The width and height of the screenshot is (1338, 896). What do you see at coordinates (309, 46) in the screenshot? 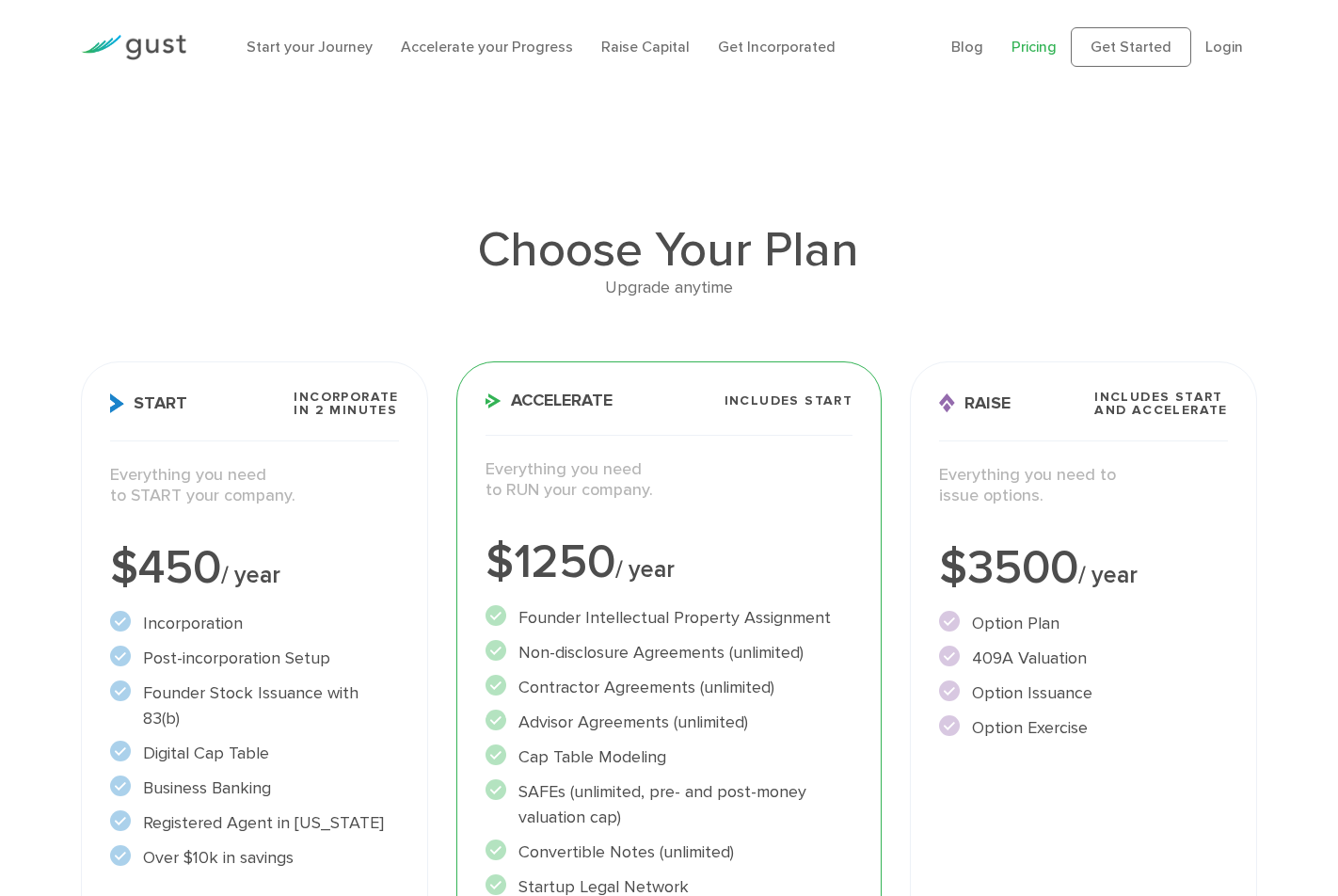
I see `a: Start your Journey` at bounding box center [309, 46].